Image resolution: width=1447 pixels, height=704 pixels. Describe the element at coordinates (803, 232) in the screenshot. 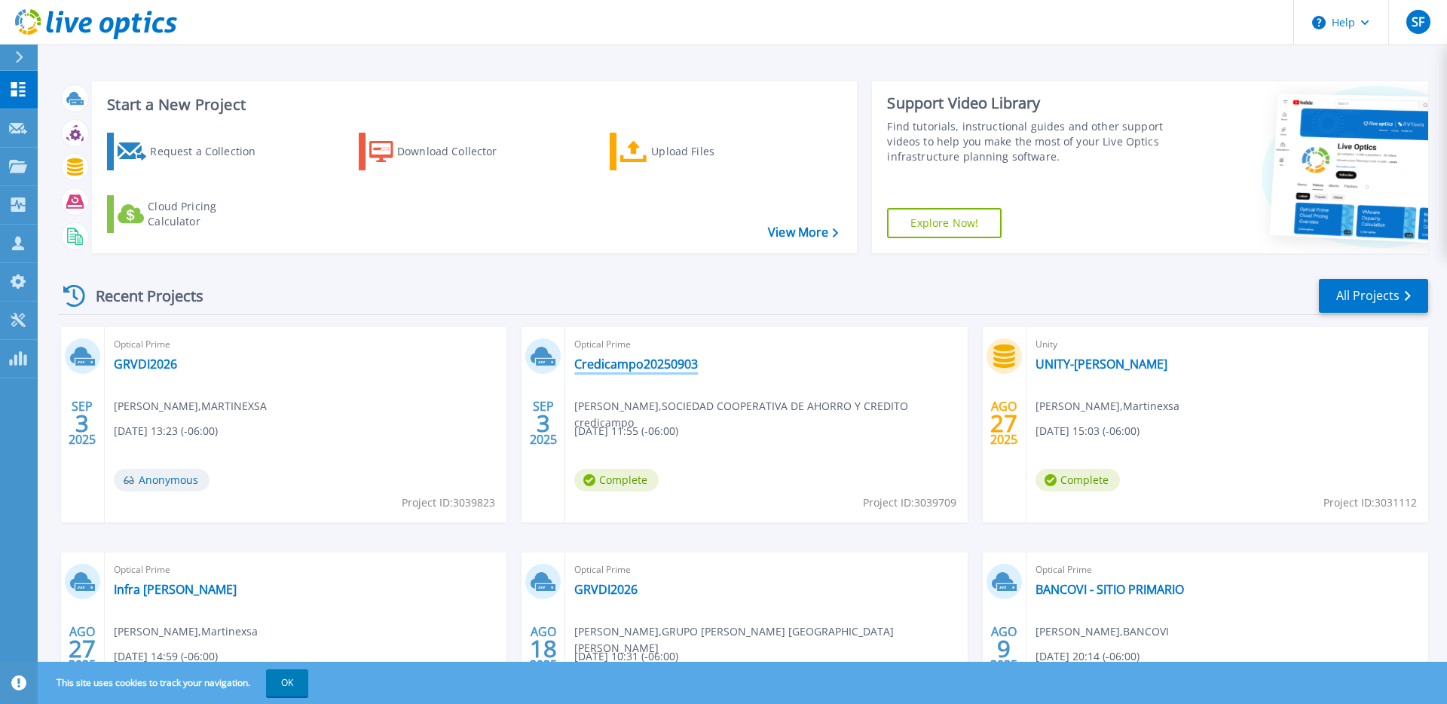

I see `a: View More` at that location.